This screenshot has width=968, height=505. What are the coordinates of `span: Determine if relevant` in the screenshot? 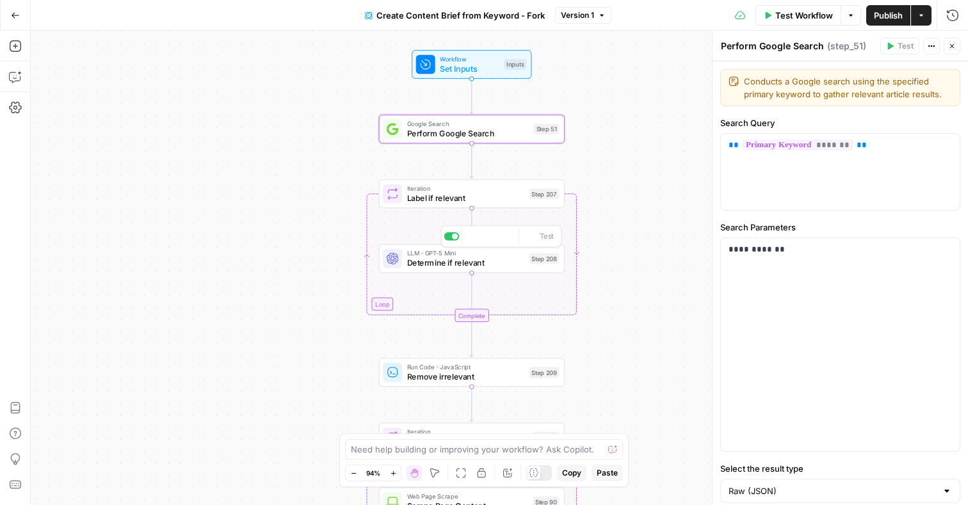 It's located at (465, 262).